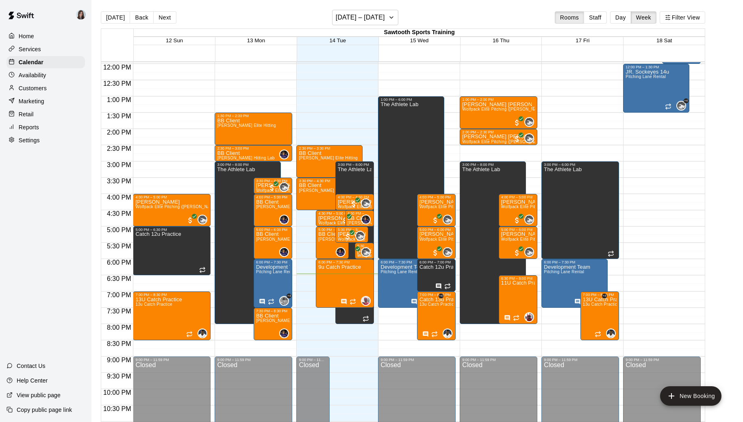  Describe the element at coordinates (411, 100) in the screenshot. I see `div: 1:00 PM – 6:00 PM` at that location.